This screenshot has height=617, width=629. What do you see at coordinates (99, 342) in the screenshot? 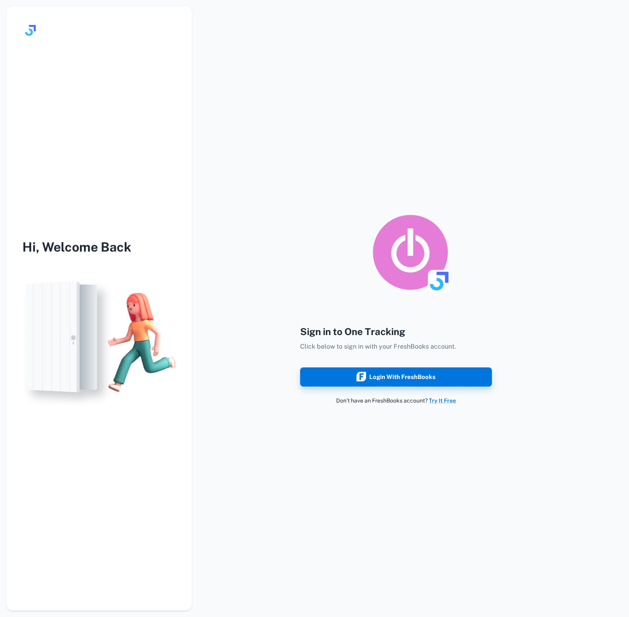
I see `img: login` at bounding box center [99, 342].